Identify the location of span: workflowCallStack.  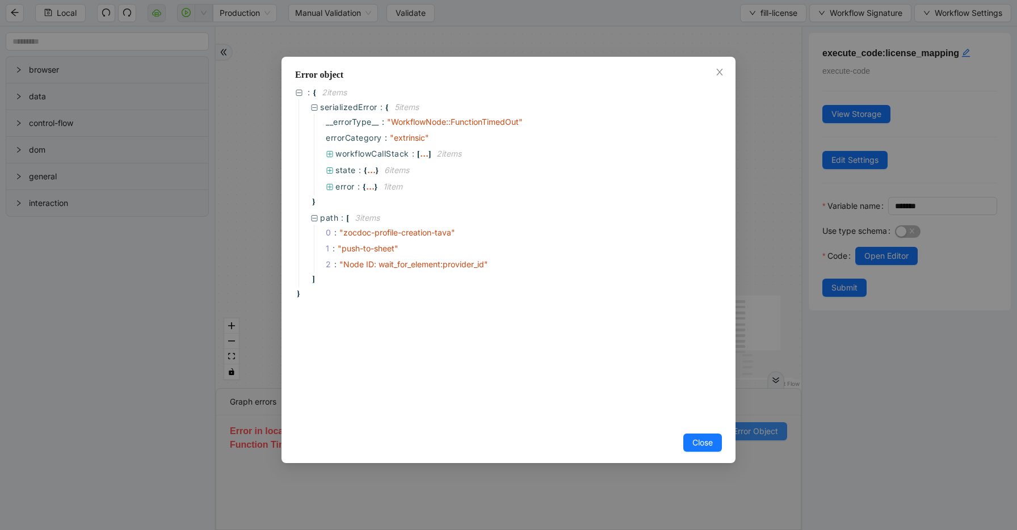
(372, 153).